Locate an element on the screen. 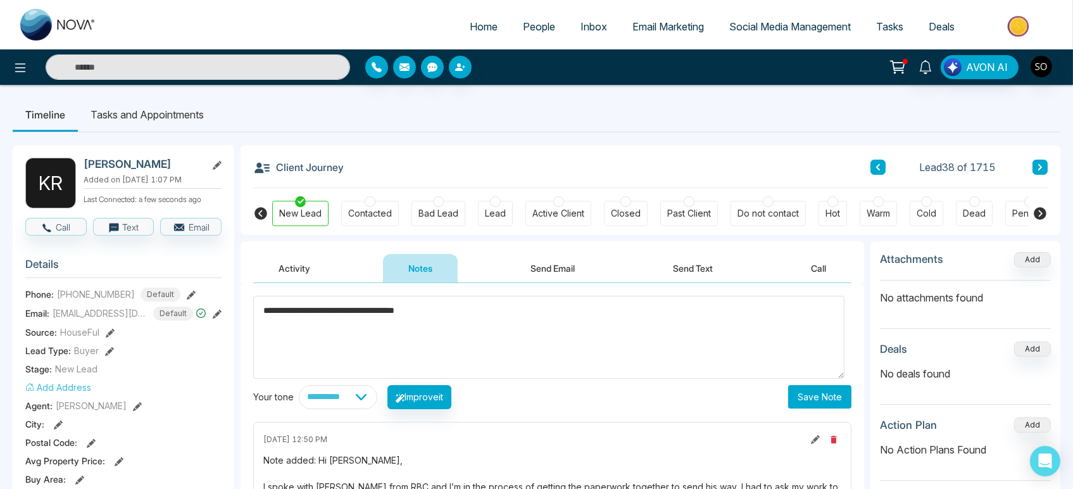 This screenshot has height=489, width=1073. a: Home is located at coordinates (483, 27).